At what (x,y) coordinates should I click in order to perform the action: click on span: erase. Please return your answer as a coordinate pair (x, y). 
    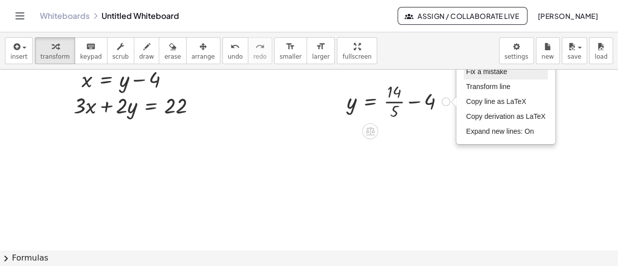
    Looking at the image, I should click on (172, 57).